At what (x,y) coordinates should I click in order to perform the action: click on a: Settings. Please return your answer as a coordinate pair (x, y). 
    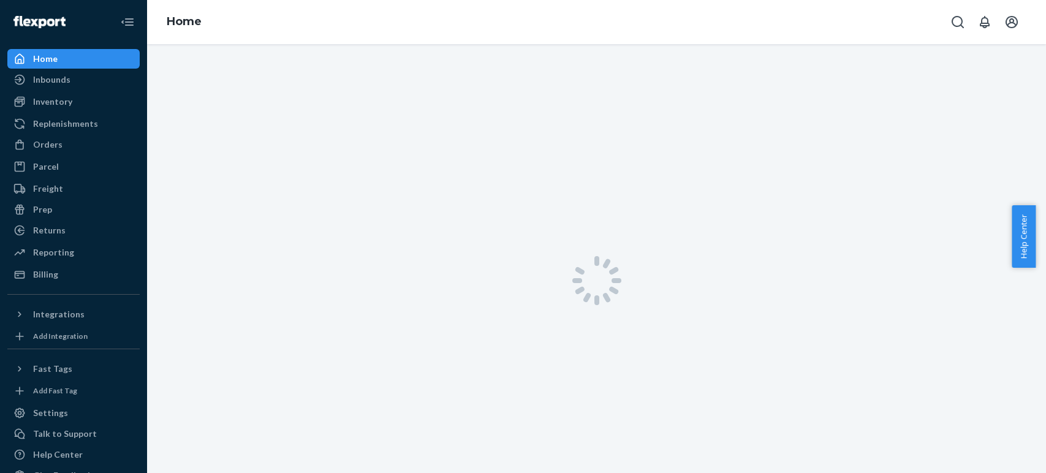
    Looking at the image, I should click on (74, 413).